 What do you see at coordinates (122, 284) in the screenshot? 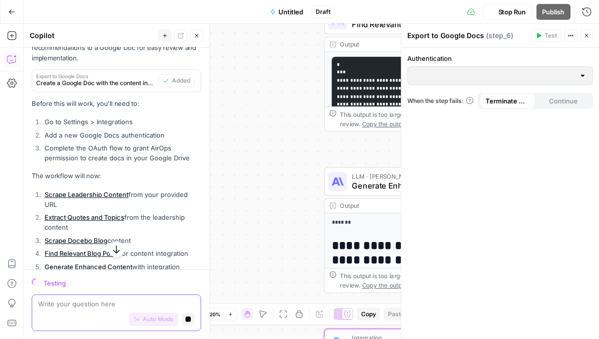
I see `div: Testing` at bounding box center [122, 284].